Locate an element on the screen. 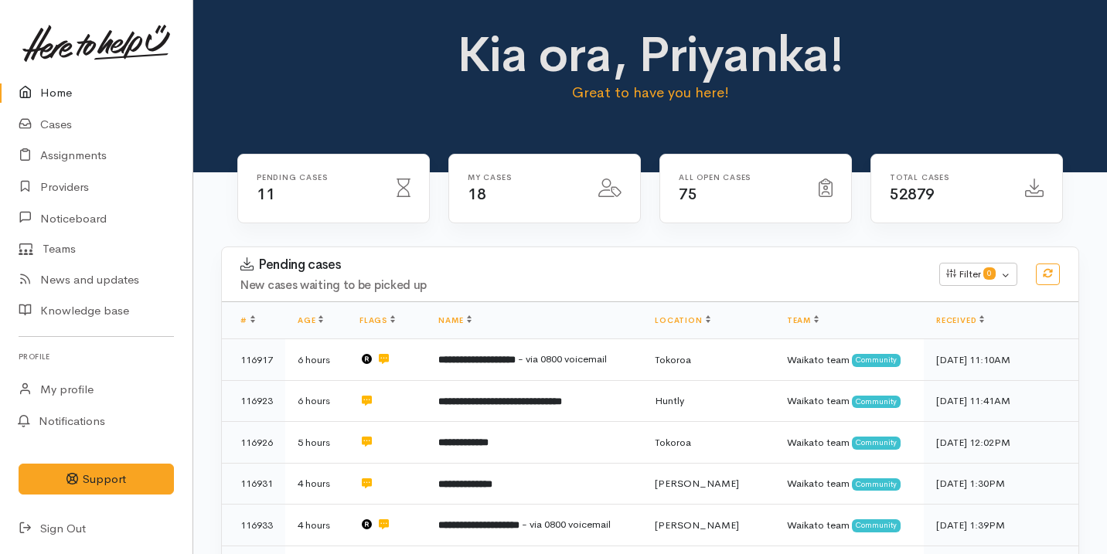 The image size is (1107, 554). h3: Pending cases is located at coordinates (581, 265).